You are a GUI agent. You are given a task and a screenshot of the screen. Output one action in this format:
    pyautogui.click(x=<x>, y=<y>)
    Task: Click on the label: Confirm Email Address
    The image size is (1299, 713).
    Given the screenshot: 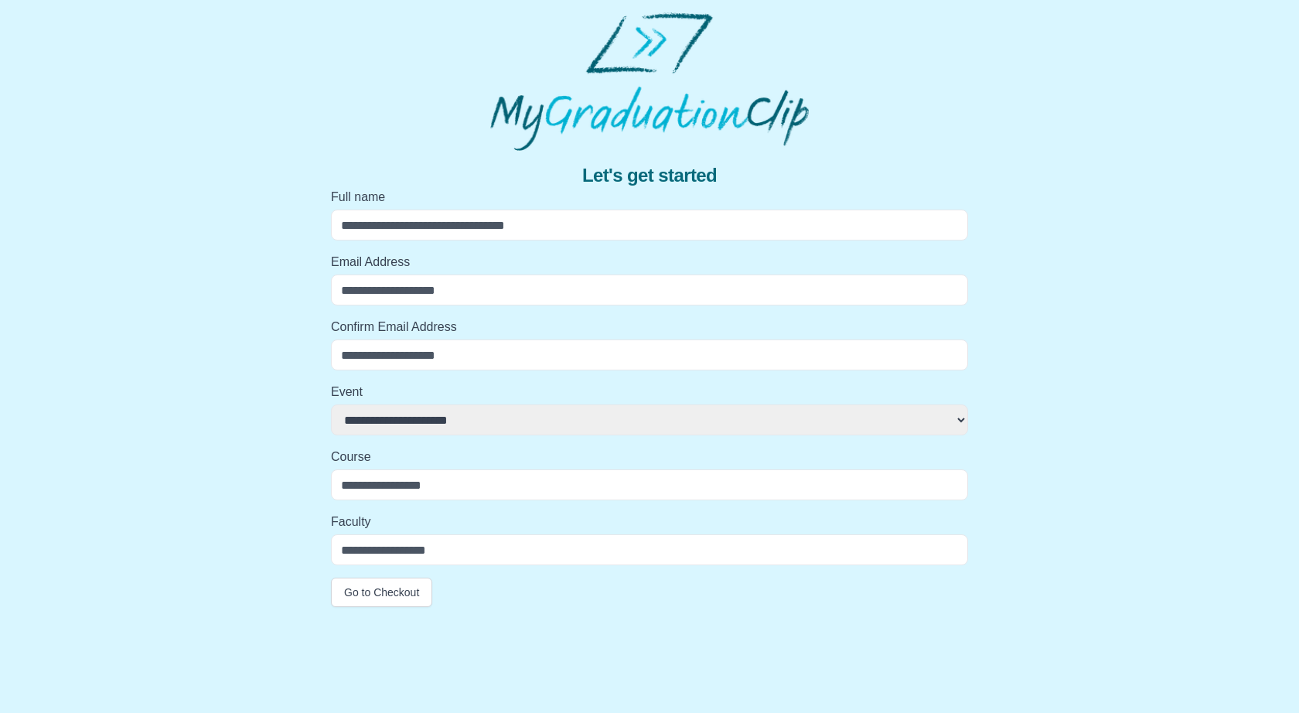 What is the action you would take?
    pyautogui.click(x=649, y=327)
    